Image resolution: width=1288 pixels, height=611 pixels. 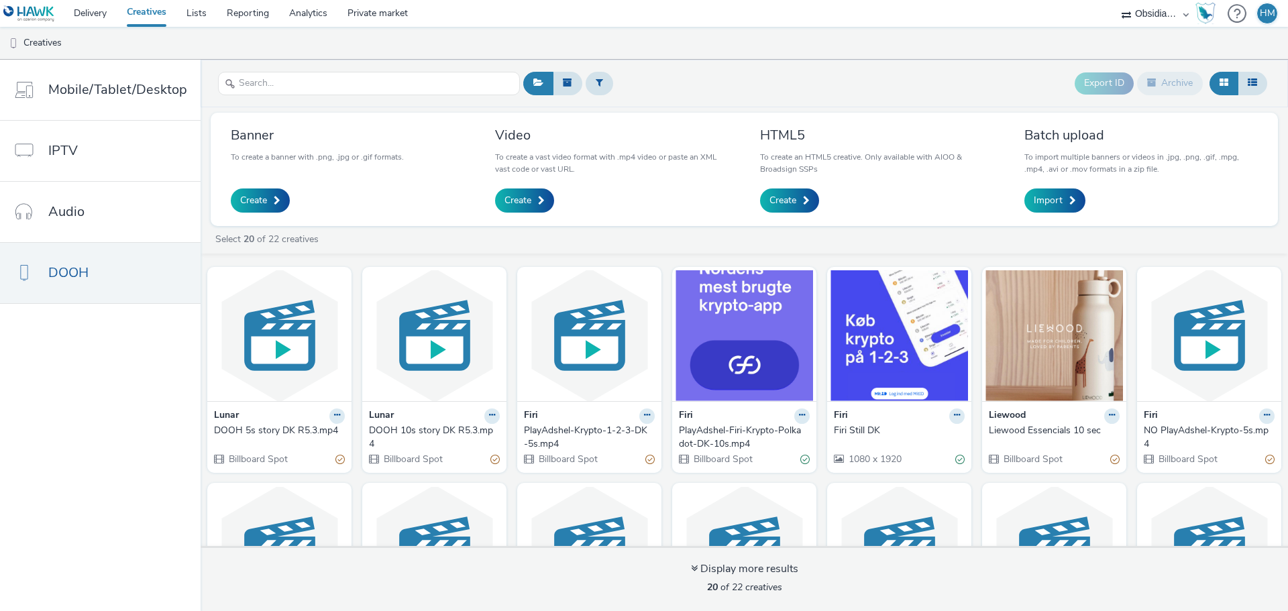 What do you see at coordinates (1051, 431) in the screenshot?
I see `div: Liewood Essencials 10 sec` at bounding box center [1051, 431].